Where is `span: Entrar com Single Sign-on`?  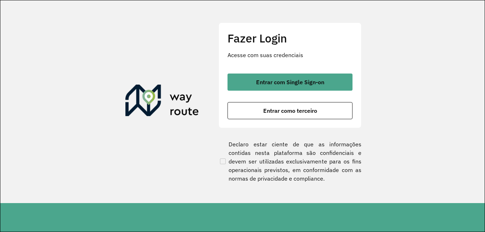
span: Entrar com Single Sign-on is located at coordinates (290, 82).